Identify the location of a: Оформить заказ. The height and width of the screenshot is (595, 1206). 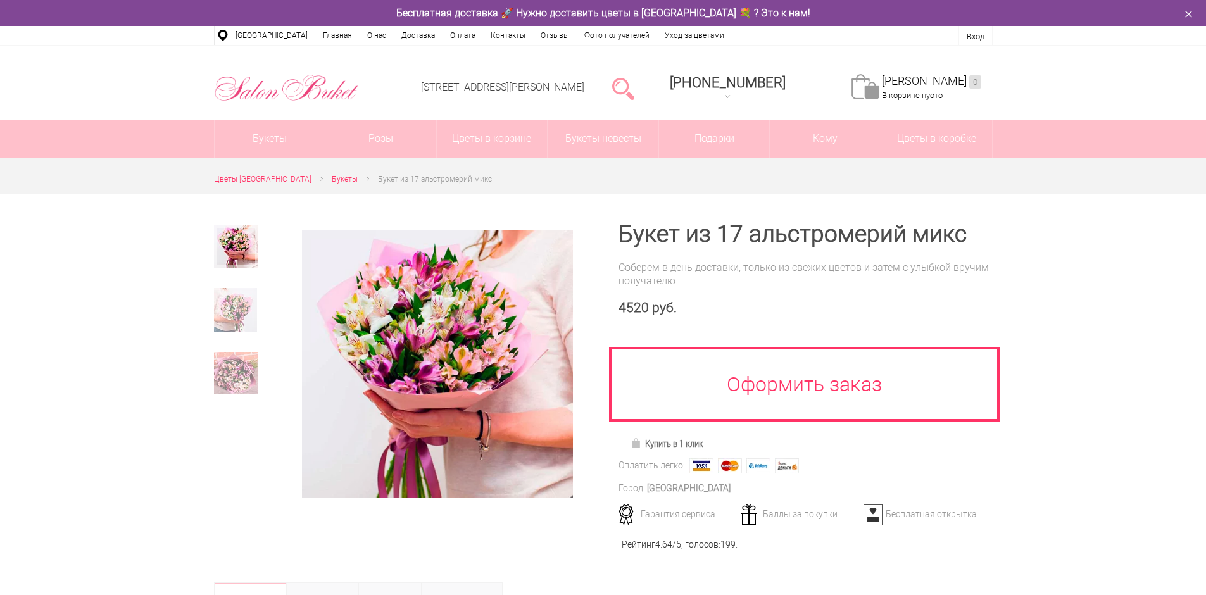
(805, 384).